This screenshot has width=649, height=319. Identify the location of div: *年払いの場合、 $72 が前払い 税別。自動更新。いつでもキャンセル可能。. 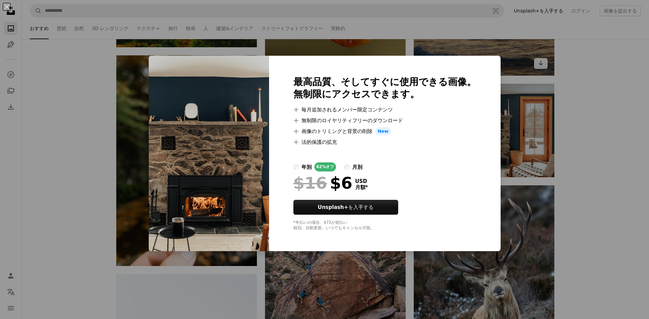
(385, 226).